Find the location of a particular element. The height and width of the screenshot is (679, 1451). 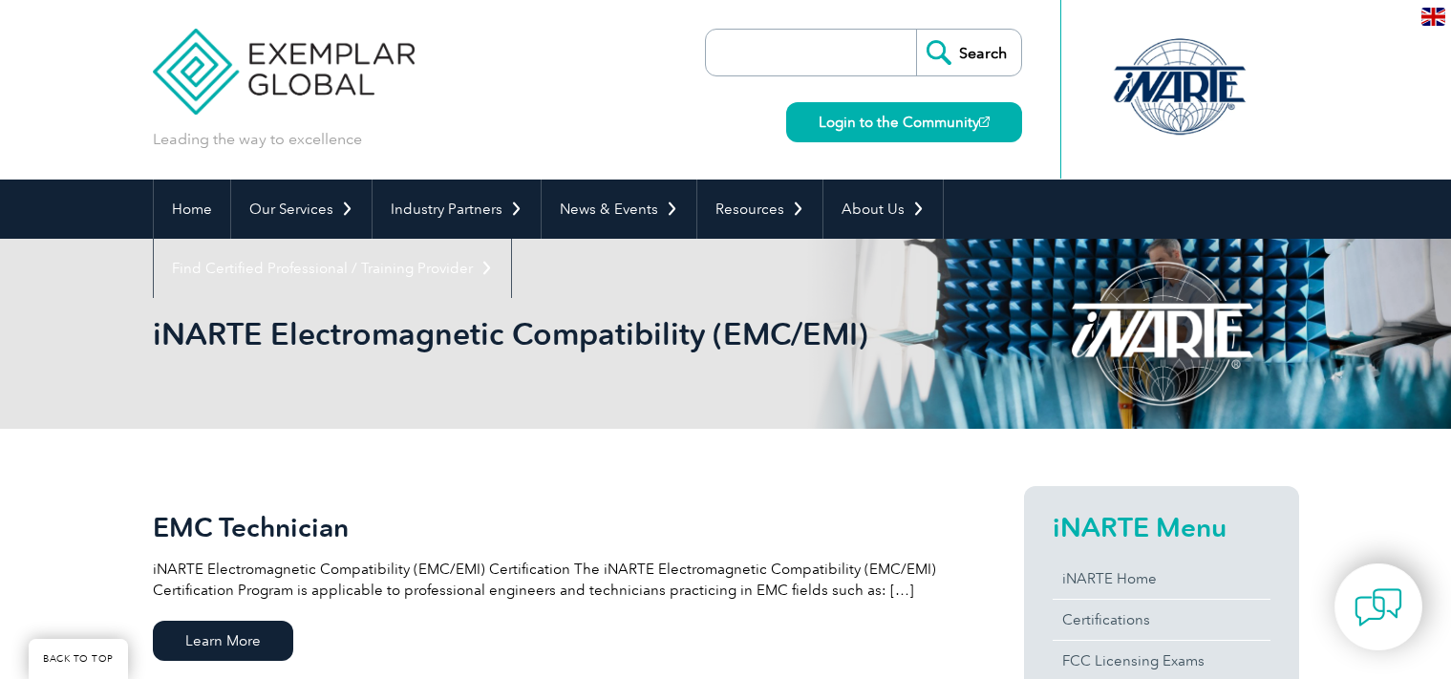

a: iNARTE Home is located at coordinates (1162, 579).